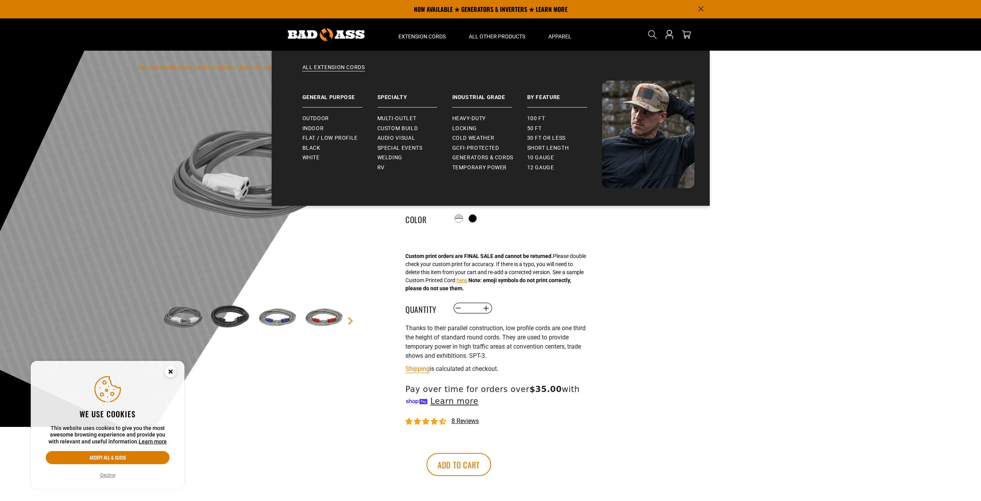 This screenshot has height=501, width=981. I want to click on span: Multi-Outlet, so click(397, 119).